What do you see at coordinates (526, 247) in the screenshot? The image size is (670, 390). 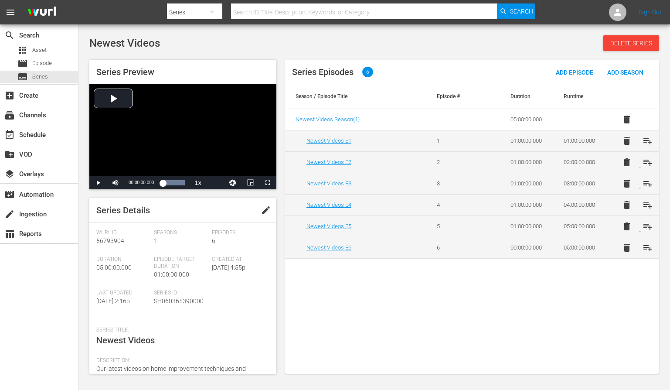 I see `td: 00:00:00.000` at bounding box center [526, 247].